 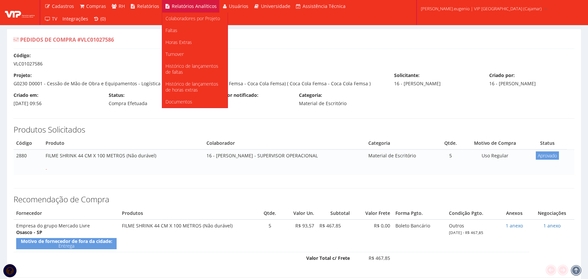 What do you see at coordinates (22, 75) in the screenshot?
I see `label: Projeto:` at bounding box center [22, 75].